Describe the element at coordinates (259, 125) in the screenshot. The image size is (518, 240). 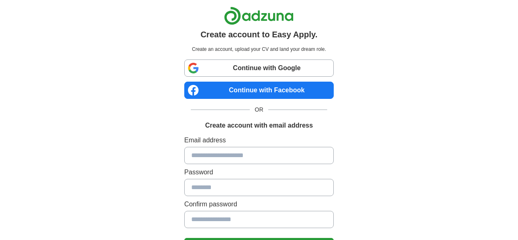
I see `h1: Create account with email address` at that location.